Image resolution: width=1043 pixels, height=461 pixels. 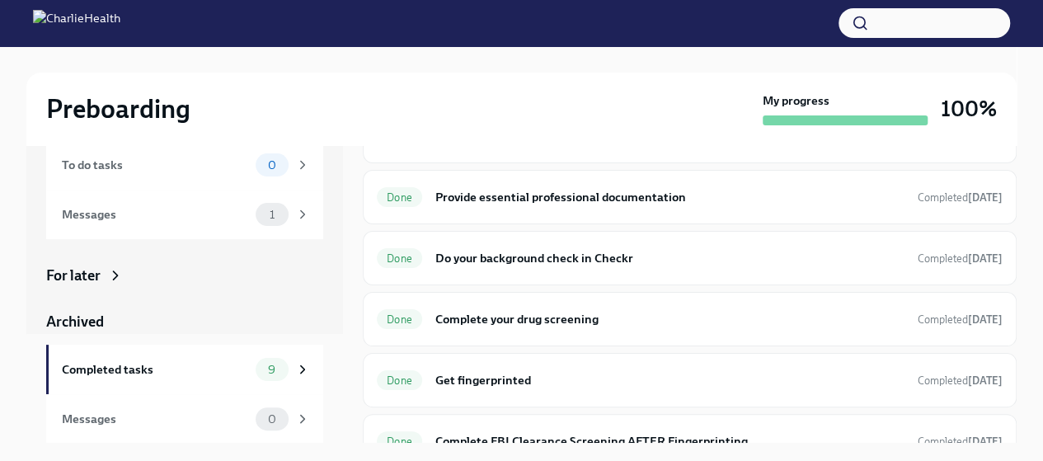 What do you see at coordinates (669, 441) in the screenshot?
I see `h6: Complete FBI Clearance Screening AFTER Fingerprinting` at bounding box center [669, 441].